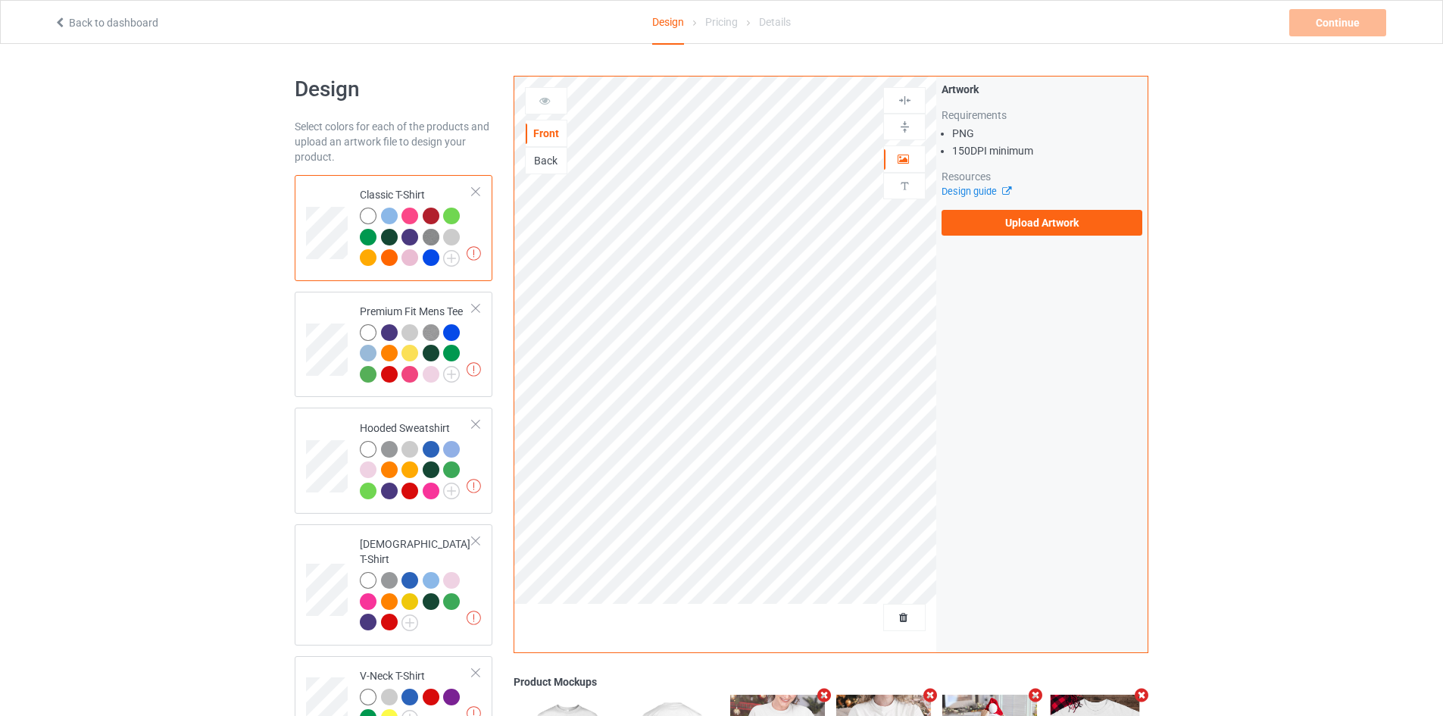  What do you see at coordinates (1047, 133) in the screenshot?
I see `li: PNG` at bounding box center [1047, 133].